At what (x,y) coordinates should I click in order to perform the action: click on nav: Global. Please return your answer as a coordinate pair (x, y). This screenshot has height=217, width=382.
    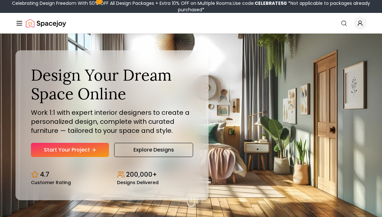
    Looking at the image, I should click on (191, 23).